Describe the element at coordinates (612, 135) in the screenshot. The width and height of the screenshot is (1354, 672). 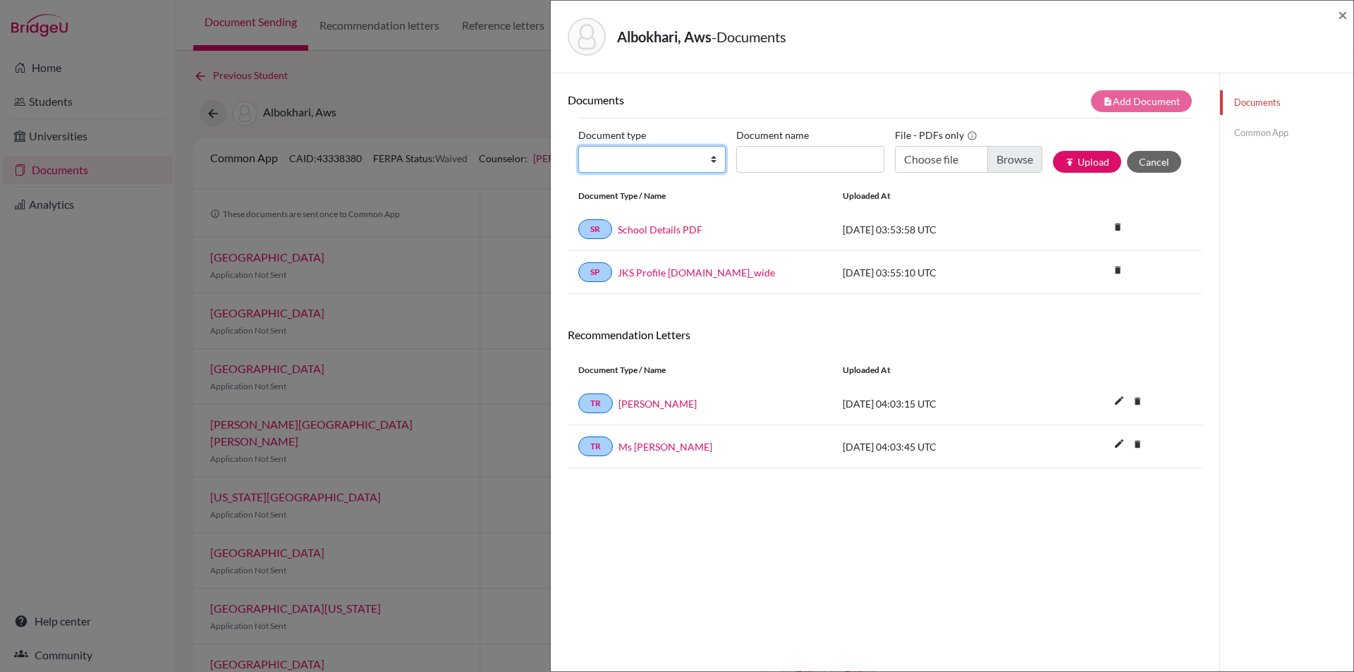
I see `label: Document type` at that location.